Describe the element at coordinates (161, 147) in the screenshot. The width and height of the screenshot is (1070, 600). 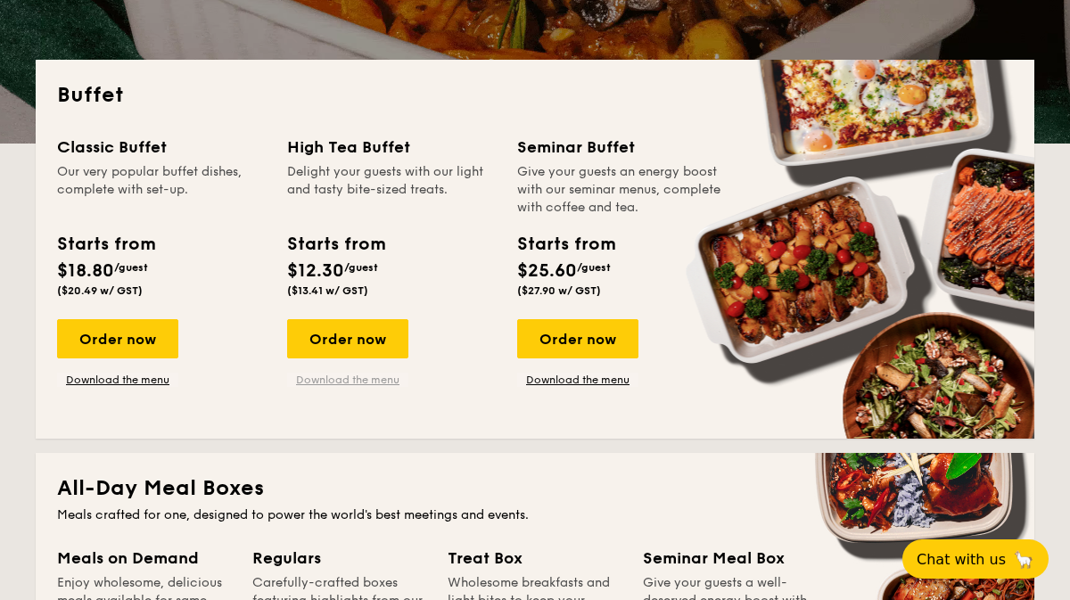
I see `div: Classic Buffet` at that location.